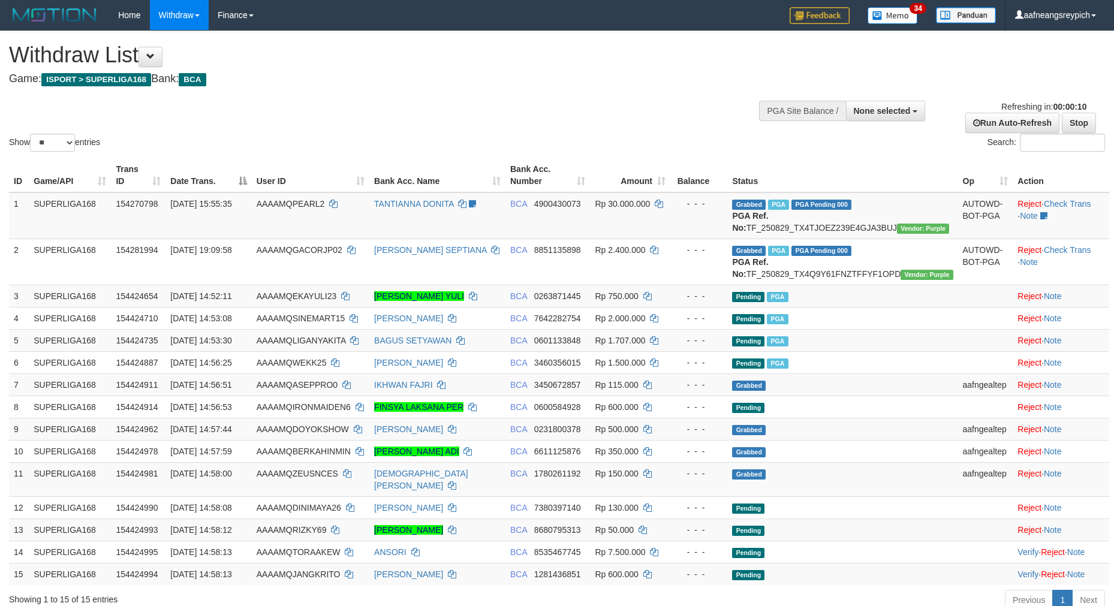 This screenshot has width=1114, height=606. I want to click on span: ISPORT > SUPERLIGA168, so click(96, 80).